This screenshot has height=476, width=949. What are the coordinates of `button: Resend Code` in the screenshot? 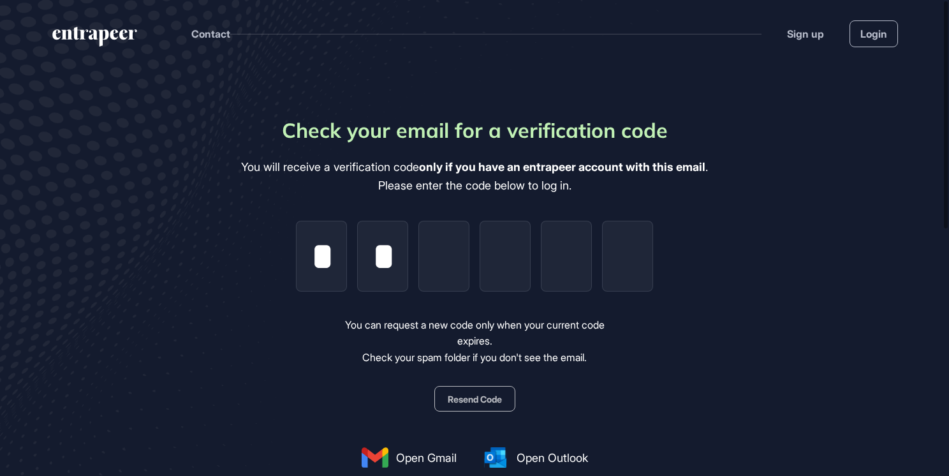 It's located at (475, 399).